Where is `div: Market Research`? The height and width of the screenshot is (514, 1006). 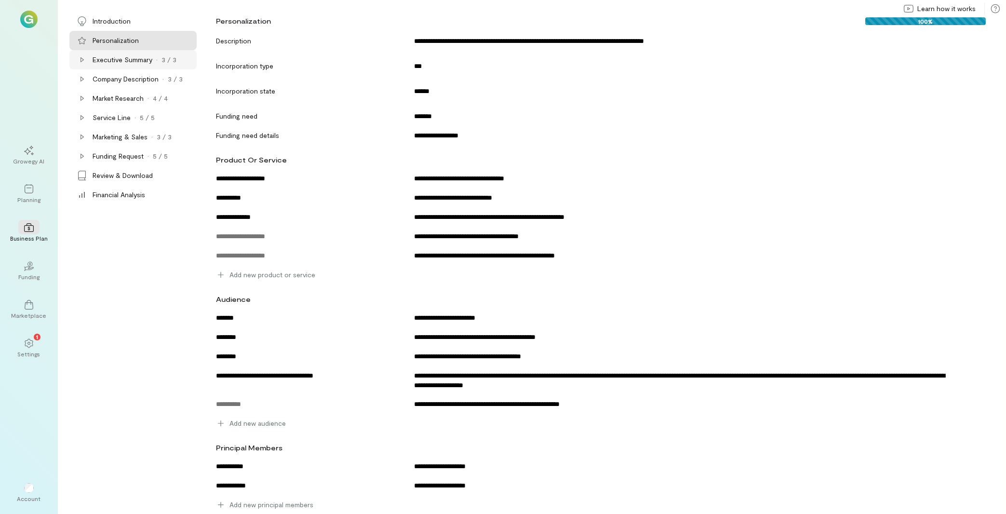 div: Market Research is located at coordinates (118, 98).